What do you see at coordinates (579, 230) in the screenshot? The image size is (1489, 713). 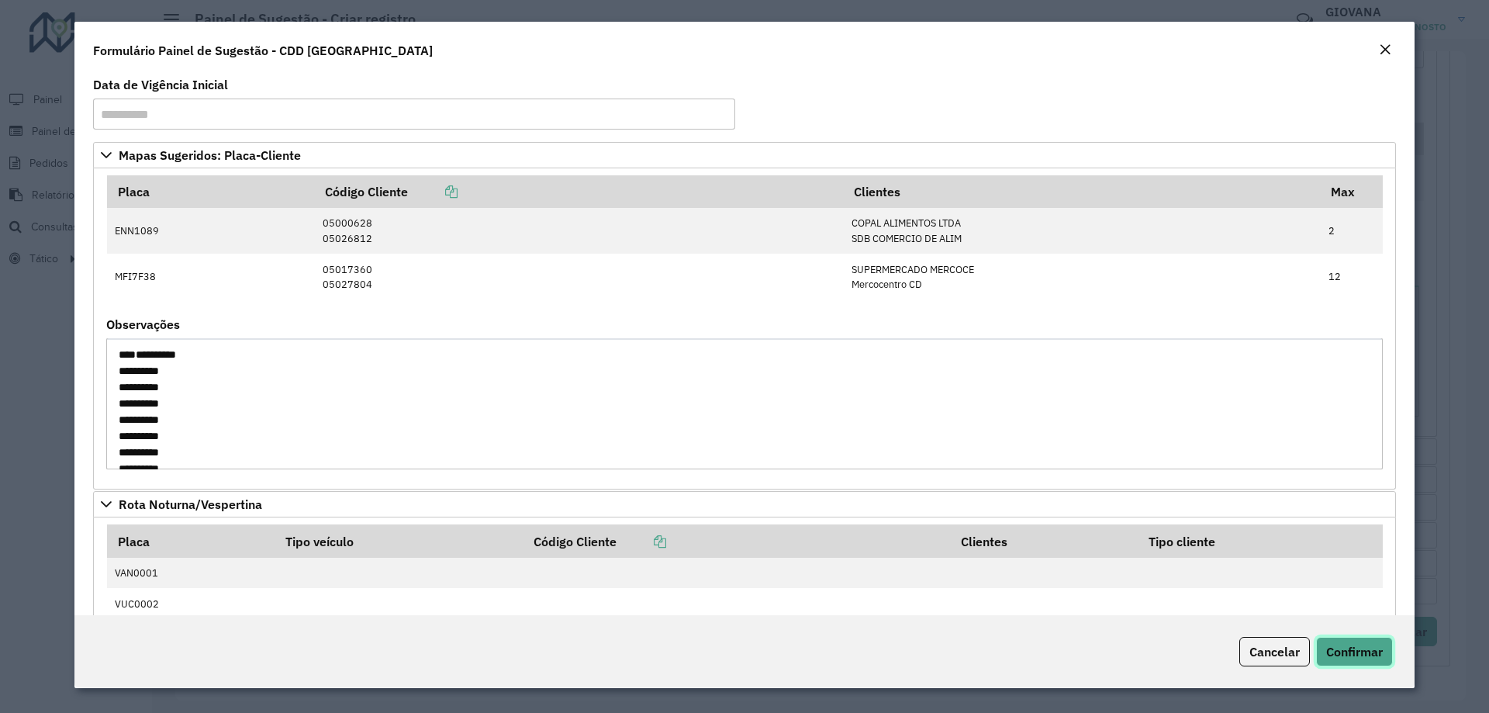 I see `td: 05000628 05026812` at bounding box center [579, 230].